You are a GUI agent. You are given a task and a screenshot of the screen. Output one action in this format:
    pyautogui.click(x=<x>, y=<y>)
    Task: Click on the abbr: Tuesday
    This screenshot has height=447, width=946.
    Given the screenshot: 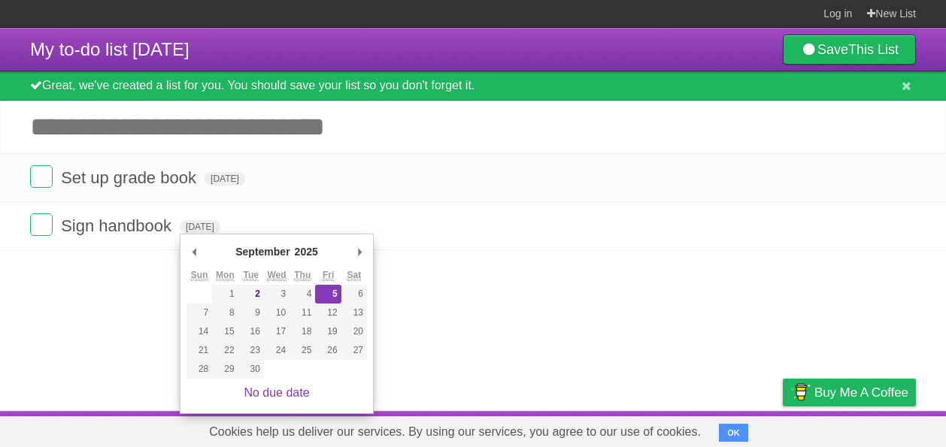 What is the action you would take?
    pyautogui.click(x=250, y=275)
    